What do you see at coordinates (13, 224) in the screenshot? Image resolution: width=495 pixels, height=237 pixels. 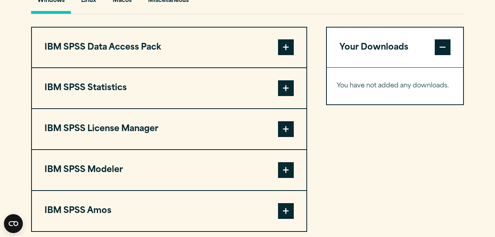 I see `button: Open CMP widget` at bounding box center [13, 224].